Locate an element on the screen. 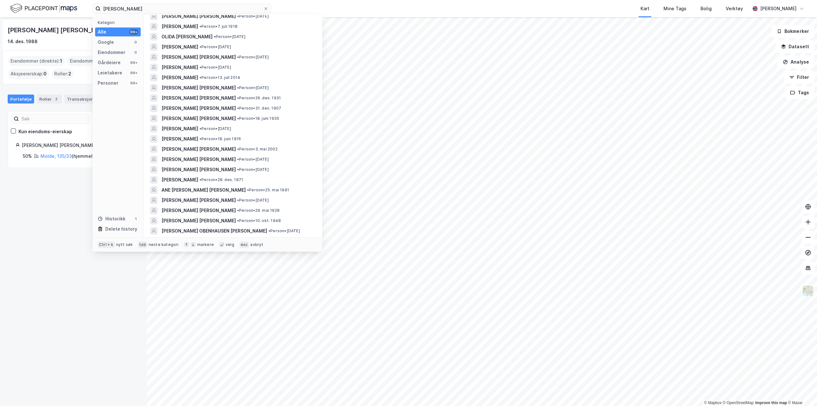 The image size is (817, 406). div: Ctrl + k is located at coordinates (106, 244).